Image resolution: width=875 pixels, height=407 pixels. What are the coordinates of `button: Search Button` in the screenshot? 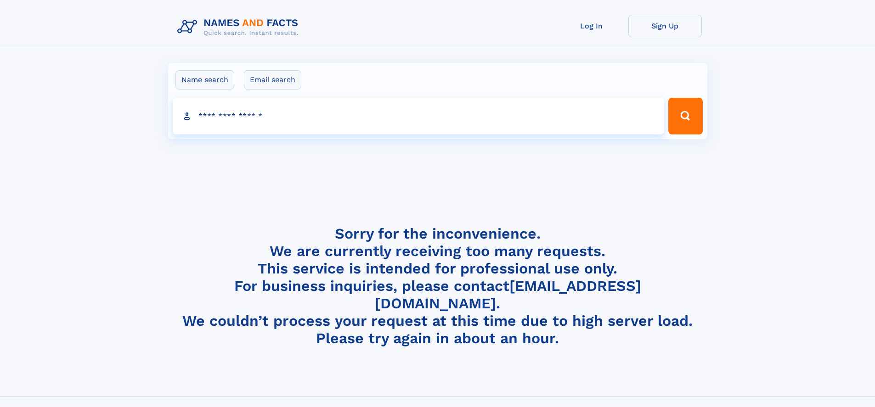 It's located at (685, 116).